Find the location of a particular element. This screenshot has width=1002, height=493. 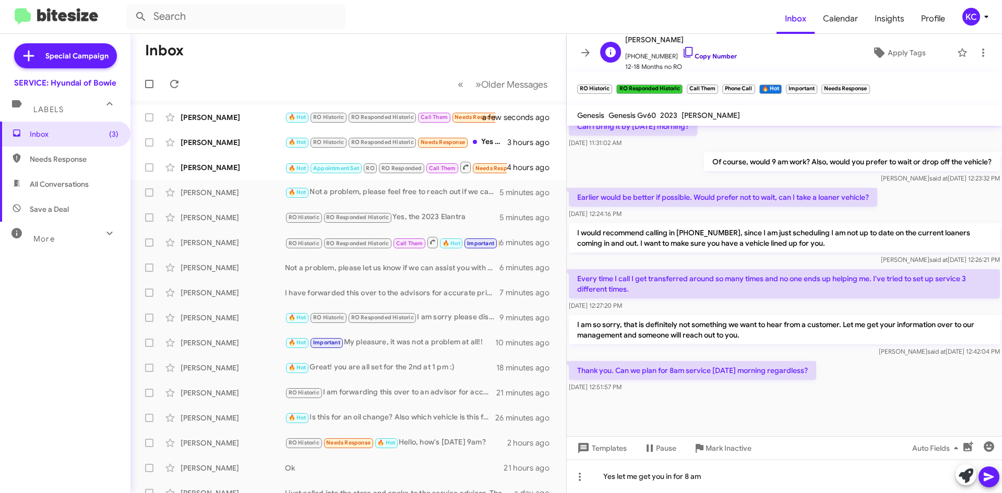

div: Inbound Call is located at coordinates (396, 167).